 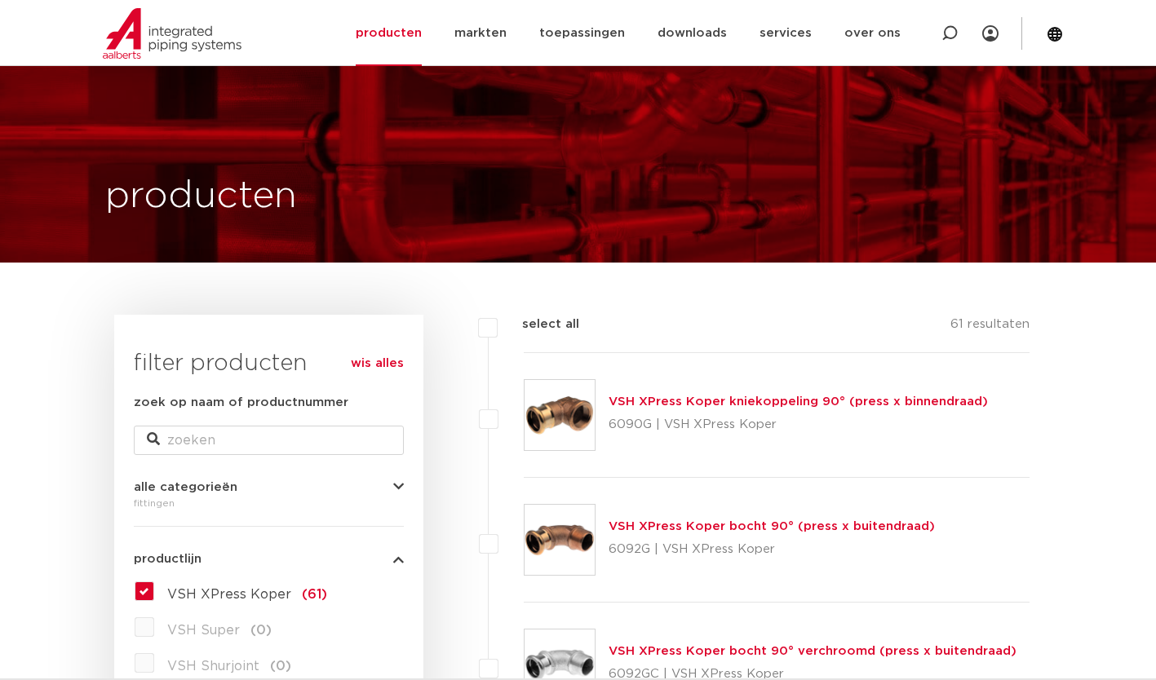 I want to click on a: VSH XPress Koper bocht 90° (press x buitendraad), so click(x=772, y=526).